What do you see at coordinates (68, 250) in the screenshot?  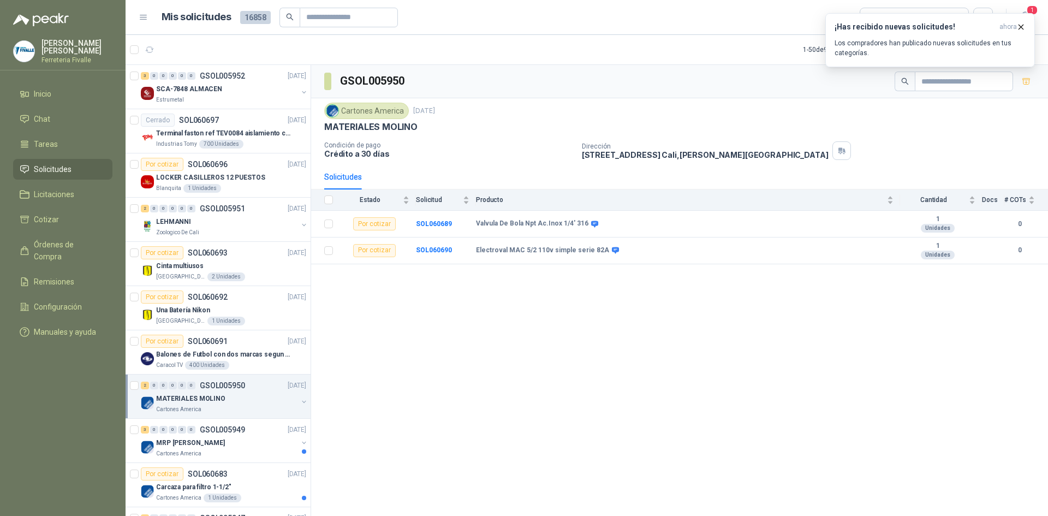 I see `span: Órdenes de Compra` at bounding box center [68, 250].